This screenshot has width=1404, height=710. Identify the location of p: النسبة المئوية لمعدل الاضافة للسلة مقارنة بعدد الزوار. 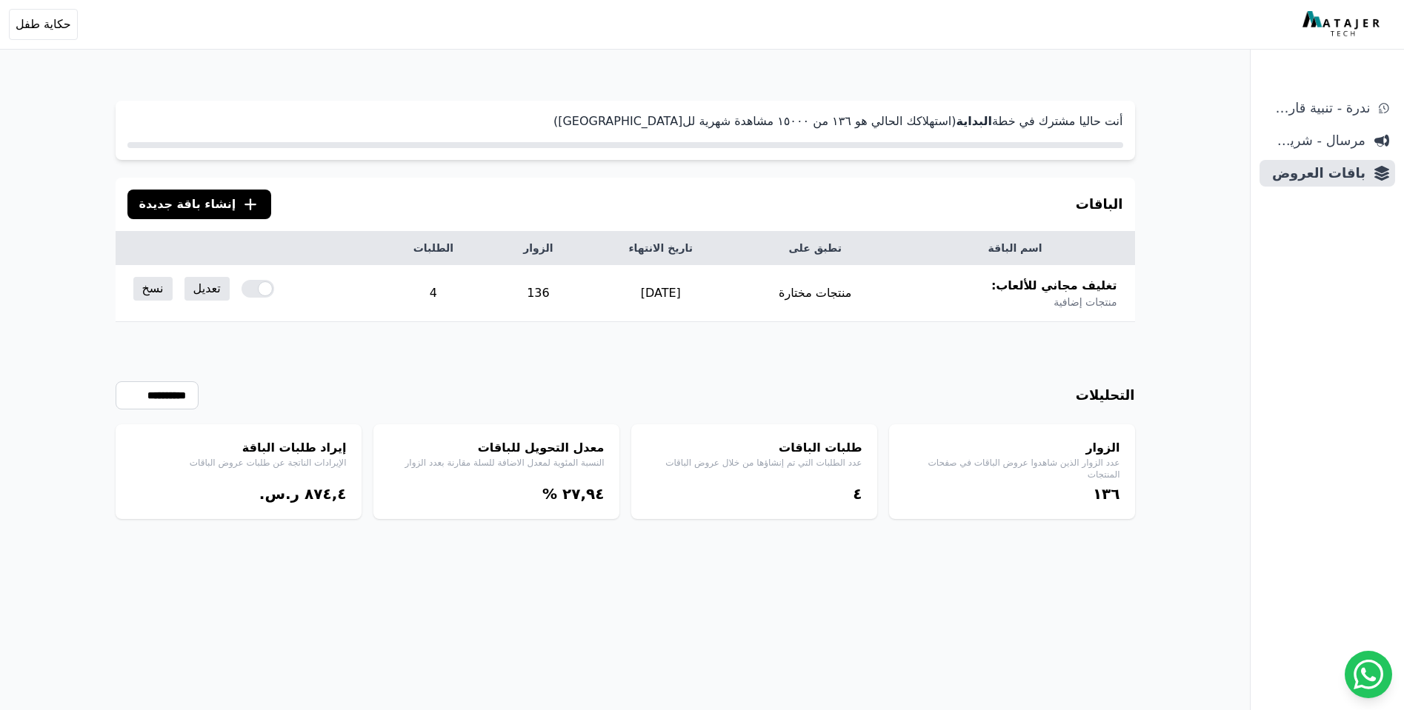
(496, 463).